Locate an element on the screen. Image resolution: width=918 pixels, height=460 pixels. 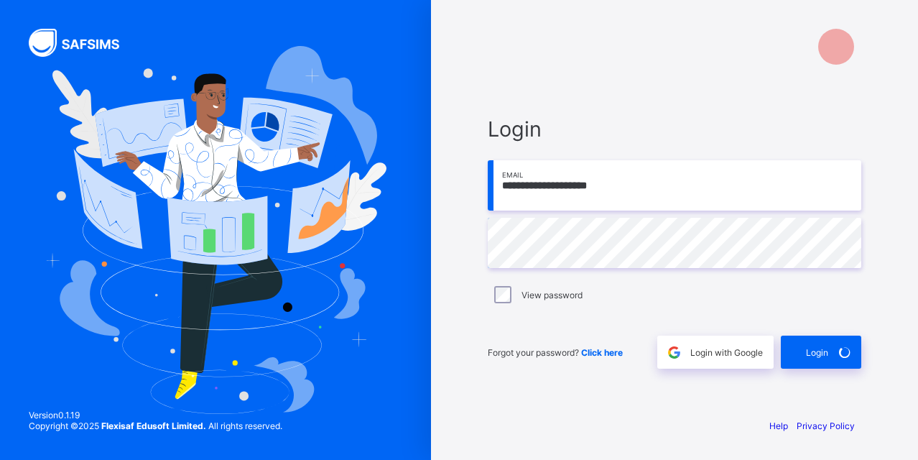
span: Forgot your password? is located at coordinates (555, 352).